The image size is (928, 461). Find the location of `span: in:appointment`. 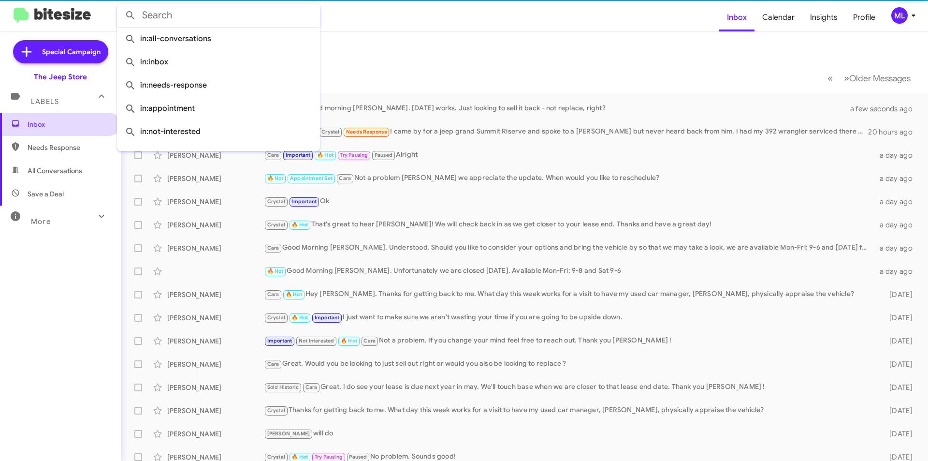

span: in:appointment is located at coordinates (218, 108).